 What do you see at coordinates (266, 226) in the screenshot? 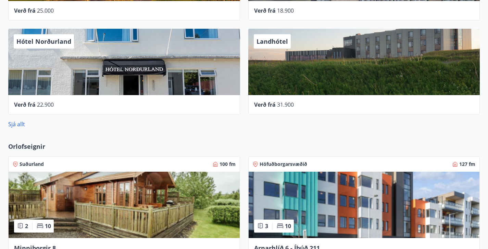
I see `span: 3` at bounding box center [266, 226].